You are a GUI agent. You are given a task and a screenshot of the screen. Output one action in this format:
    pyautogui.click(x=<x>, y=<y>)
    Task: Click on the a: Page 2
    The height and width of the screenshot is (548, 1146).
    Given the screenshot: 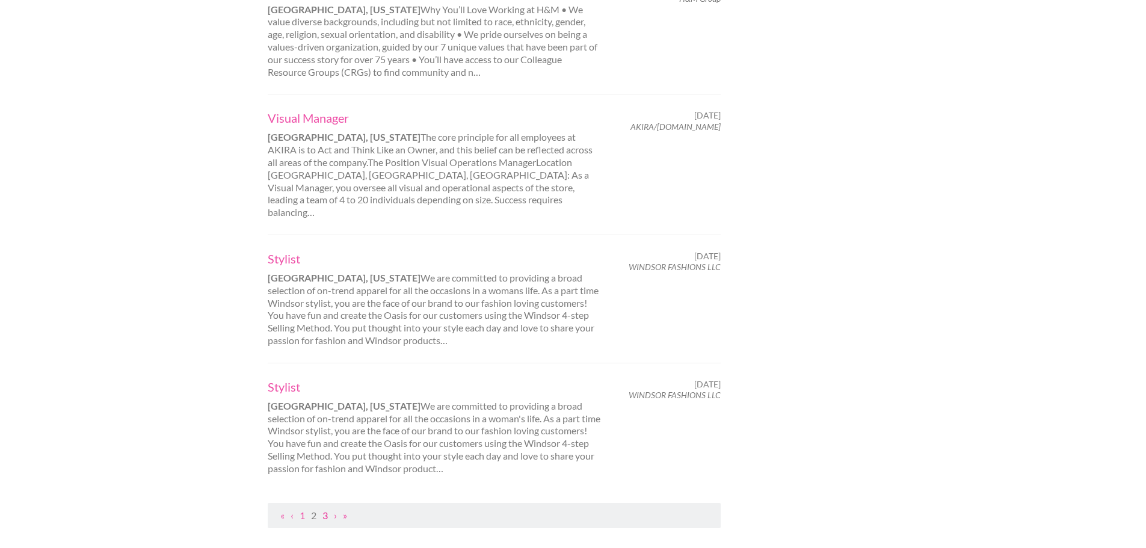 What is the action you would take?
    pyautogui.click(x=313, y=515)
    